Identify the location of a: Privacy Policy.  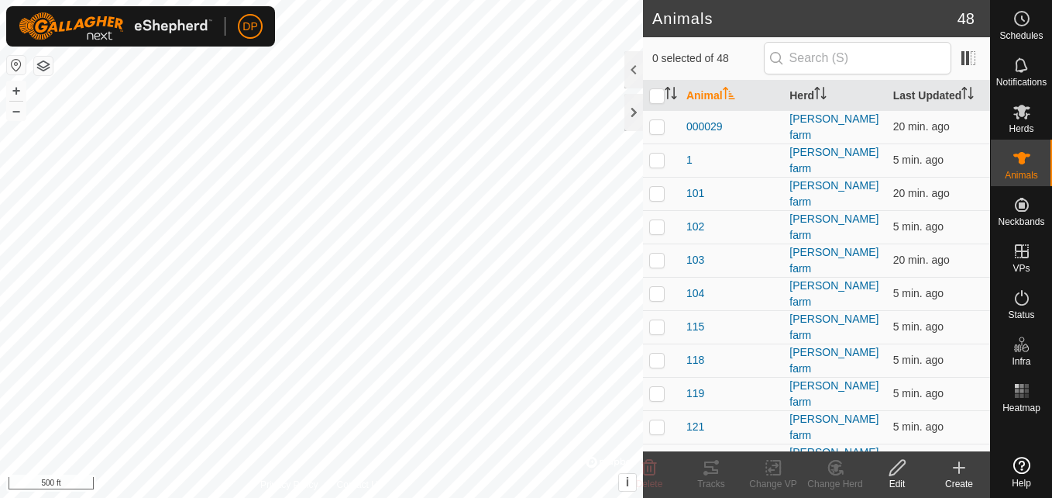
(289, 484).